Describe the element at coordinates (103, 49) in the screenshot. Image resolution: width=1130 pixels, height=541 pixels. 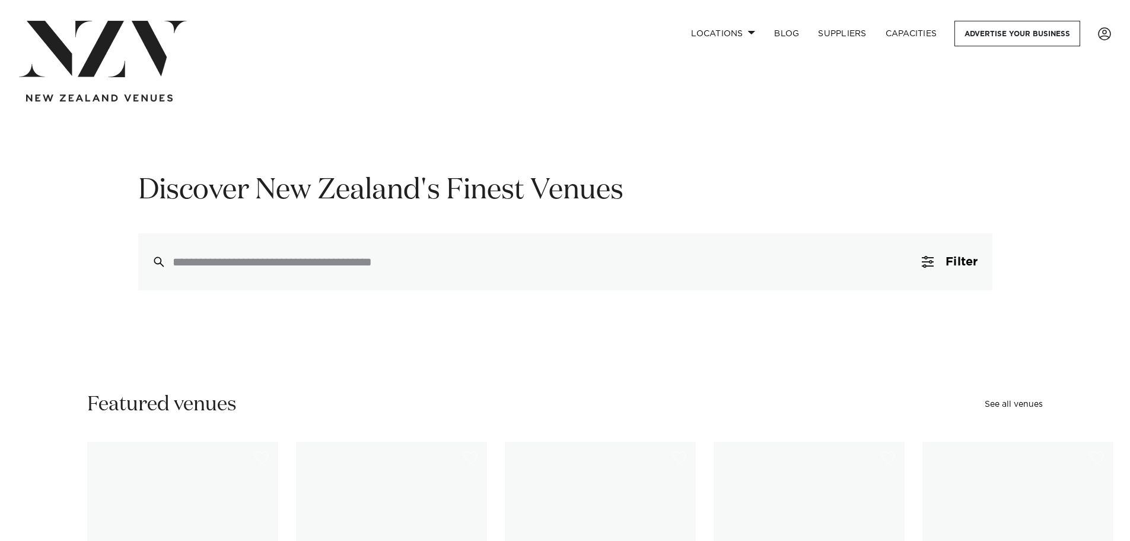
I see `img: nzv-logo.png` at that location.